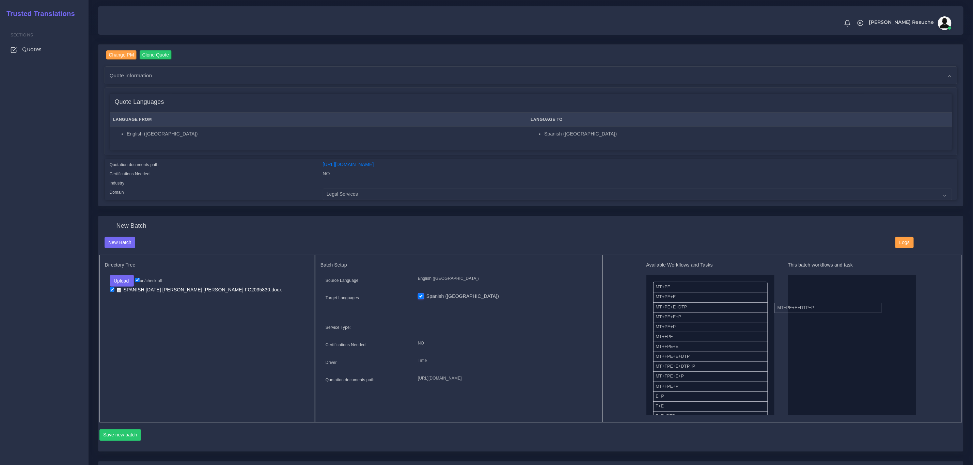  I want to click on li: T+E+DTP, so click(710, 416).